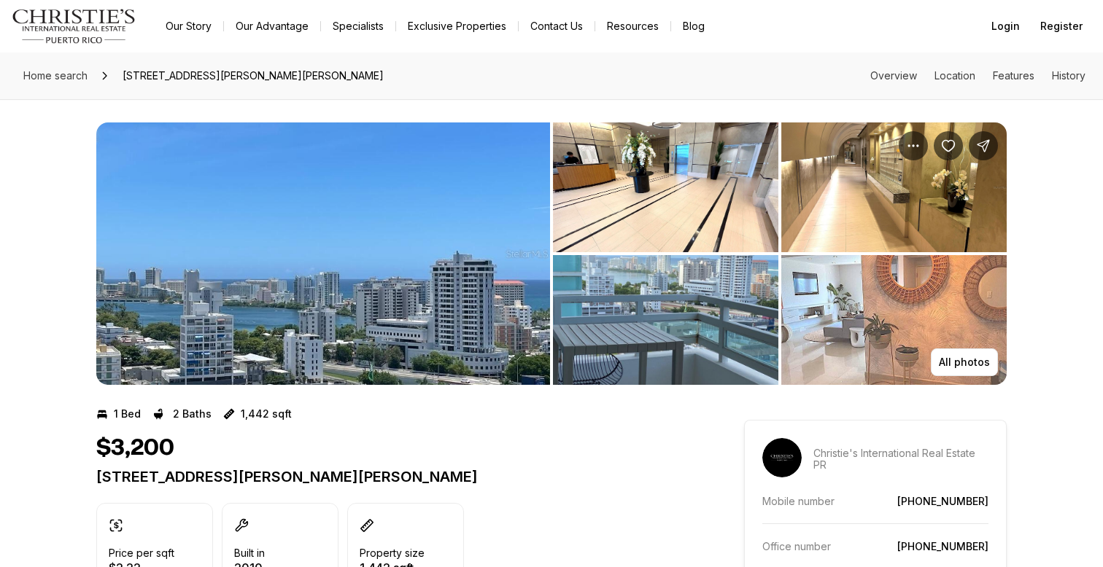  Describe the element at coordinates (556, 26) in the screenshot. I see `button: Contact Us` at that location.